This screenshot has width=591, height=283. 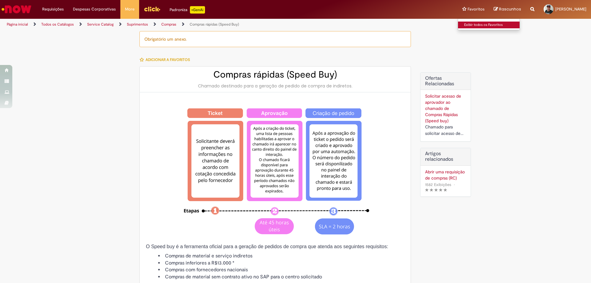 What do you see at coordinates (197, 24) in the screenshot?
I see `ul: Trilhas de página` at bounding box center [197, 24].